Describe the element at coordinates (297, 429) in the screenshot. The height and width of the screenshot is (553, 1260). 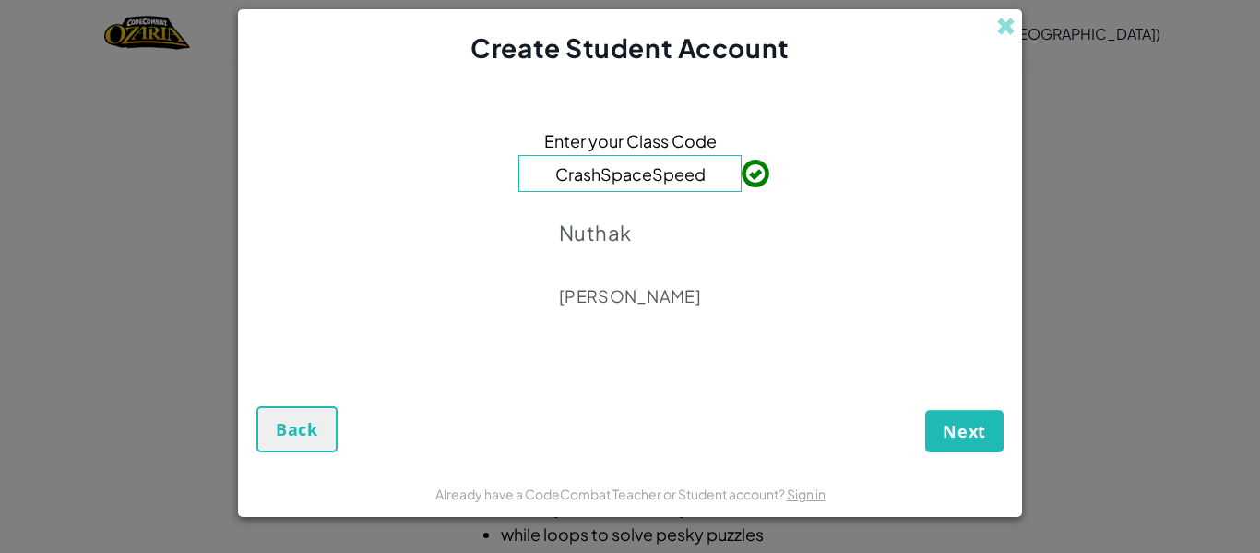
I see `button: Back` at that location.